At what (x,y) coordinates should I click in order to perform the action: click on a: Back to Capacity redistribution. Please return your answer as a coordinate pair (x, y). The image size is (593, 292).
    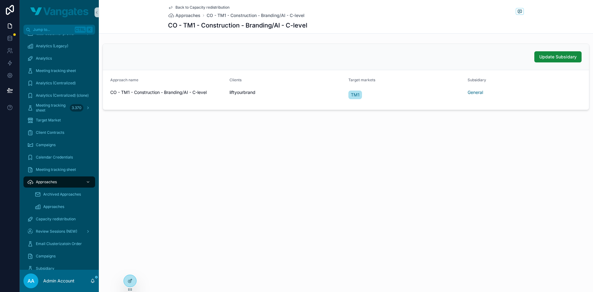
    Looking at the image, I should click on (199, 7).